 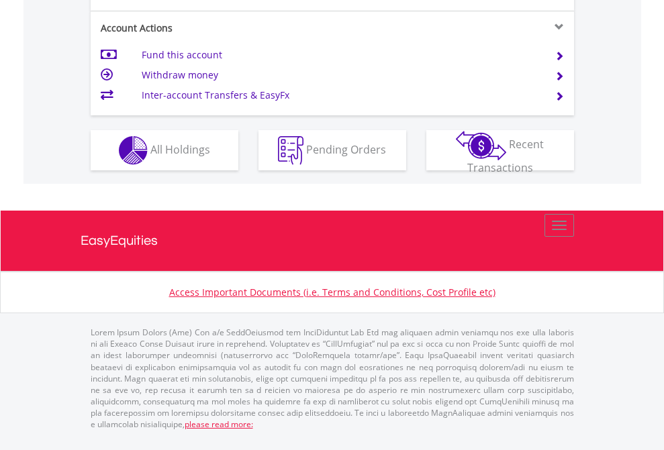 What do you see at coordinates (332, 241) in the screenshot?
I see `a: EasyEquities` at bounding box center [332, 241].